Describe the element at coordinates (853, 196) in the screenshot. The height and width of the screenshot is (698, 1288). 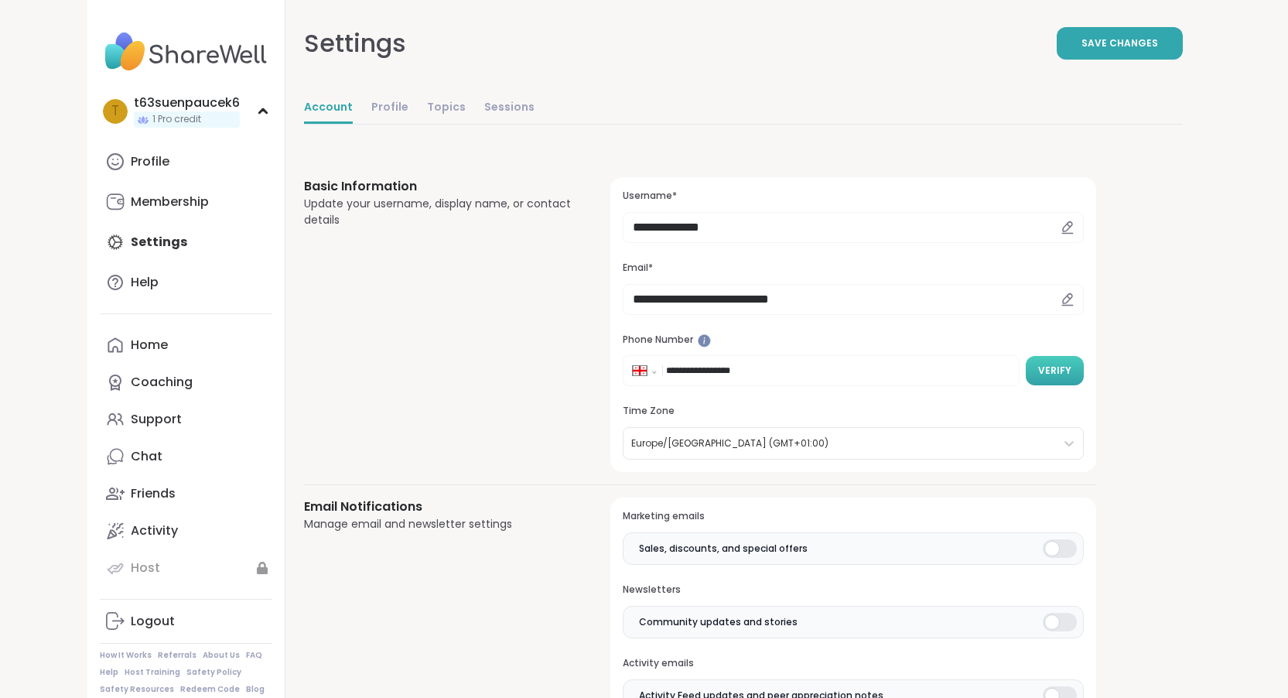
I see `h3: Username*` at that location.